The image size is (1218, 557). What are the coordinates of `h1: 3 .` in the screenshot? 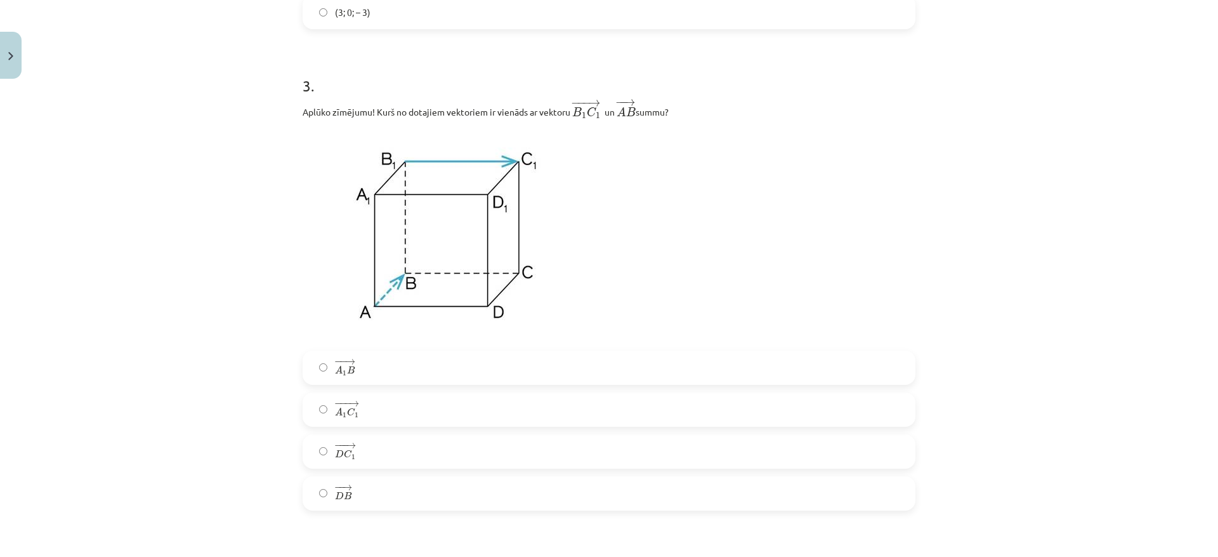 It's located at (609, 74).